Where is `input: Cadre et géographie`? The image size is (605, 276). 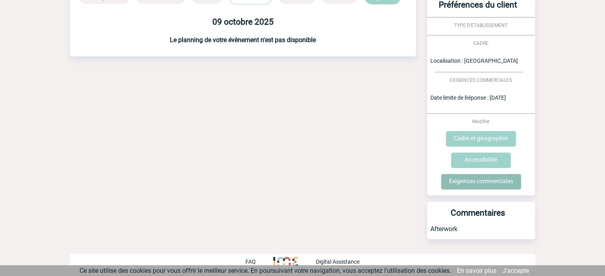
input: Cadre et géographie is located at coordinates (481, 139).